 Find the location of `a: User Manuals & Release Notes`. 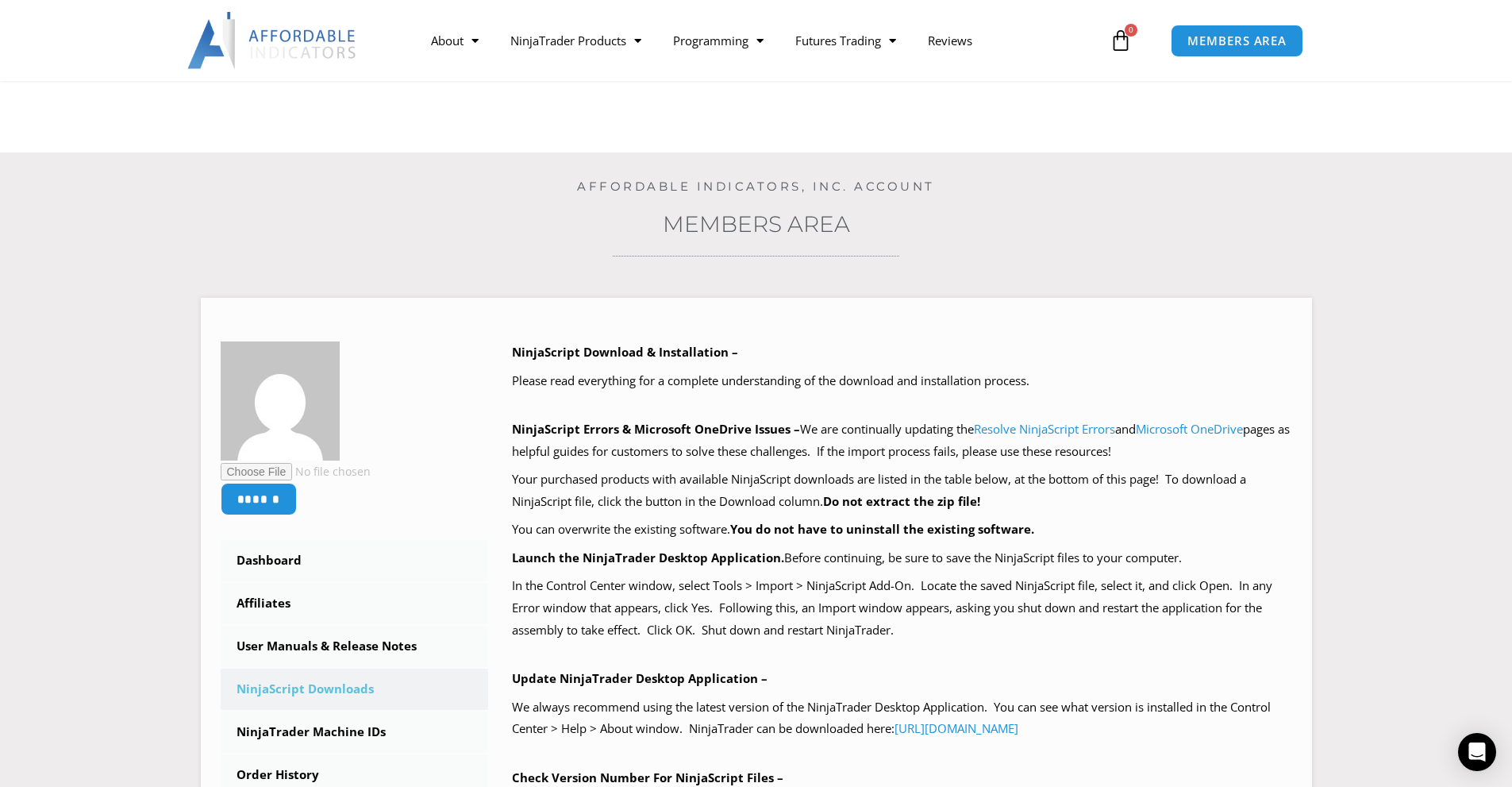

a: User Manuals & Release Notes is located at coordinates (355, 646).